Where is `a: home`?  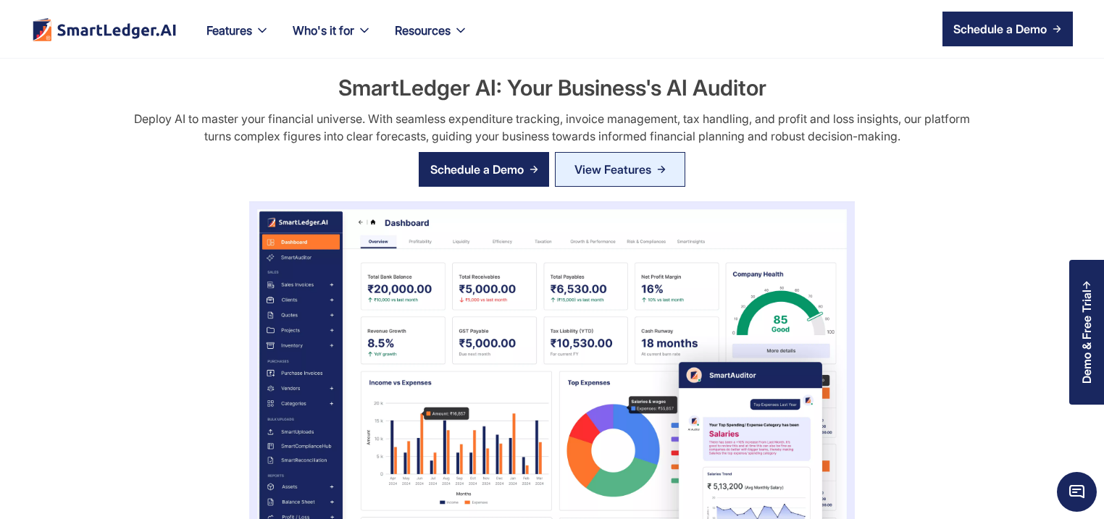 a: home is located at coordinates (104, 29).